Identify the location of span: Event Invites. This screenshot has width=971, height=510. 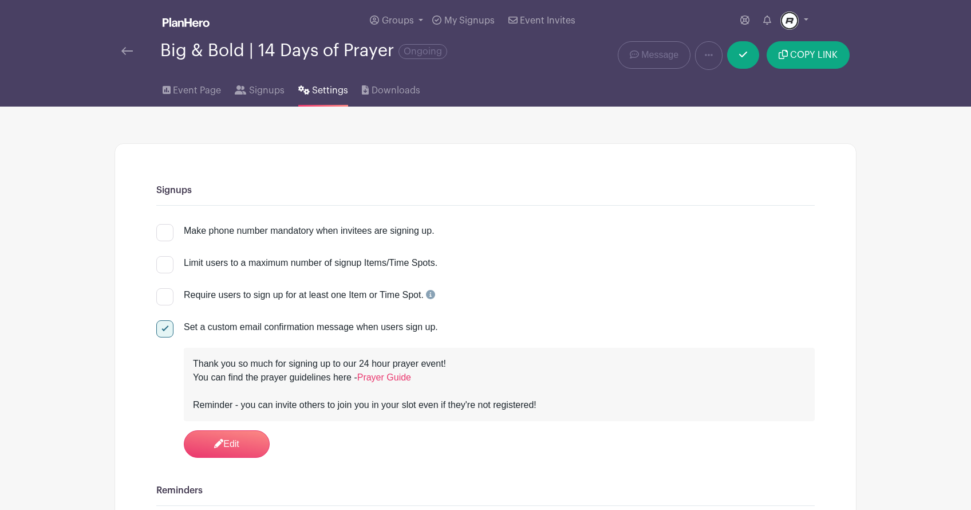
(548, 21).